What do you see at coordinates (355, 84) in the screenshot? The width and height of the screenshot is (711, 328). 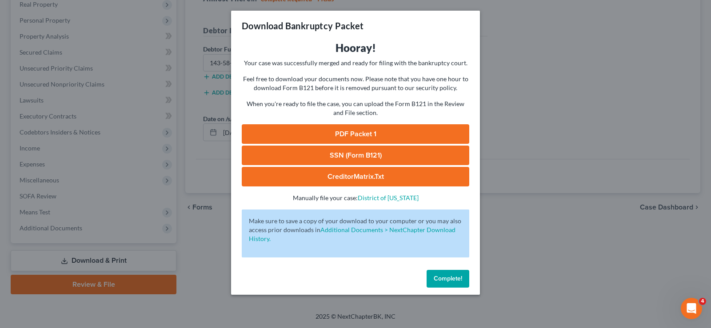 I see `p: Feel free to download your documents now. Please note that you have one hour to download Form B12...` at bounding box center [355, 84].